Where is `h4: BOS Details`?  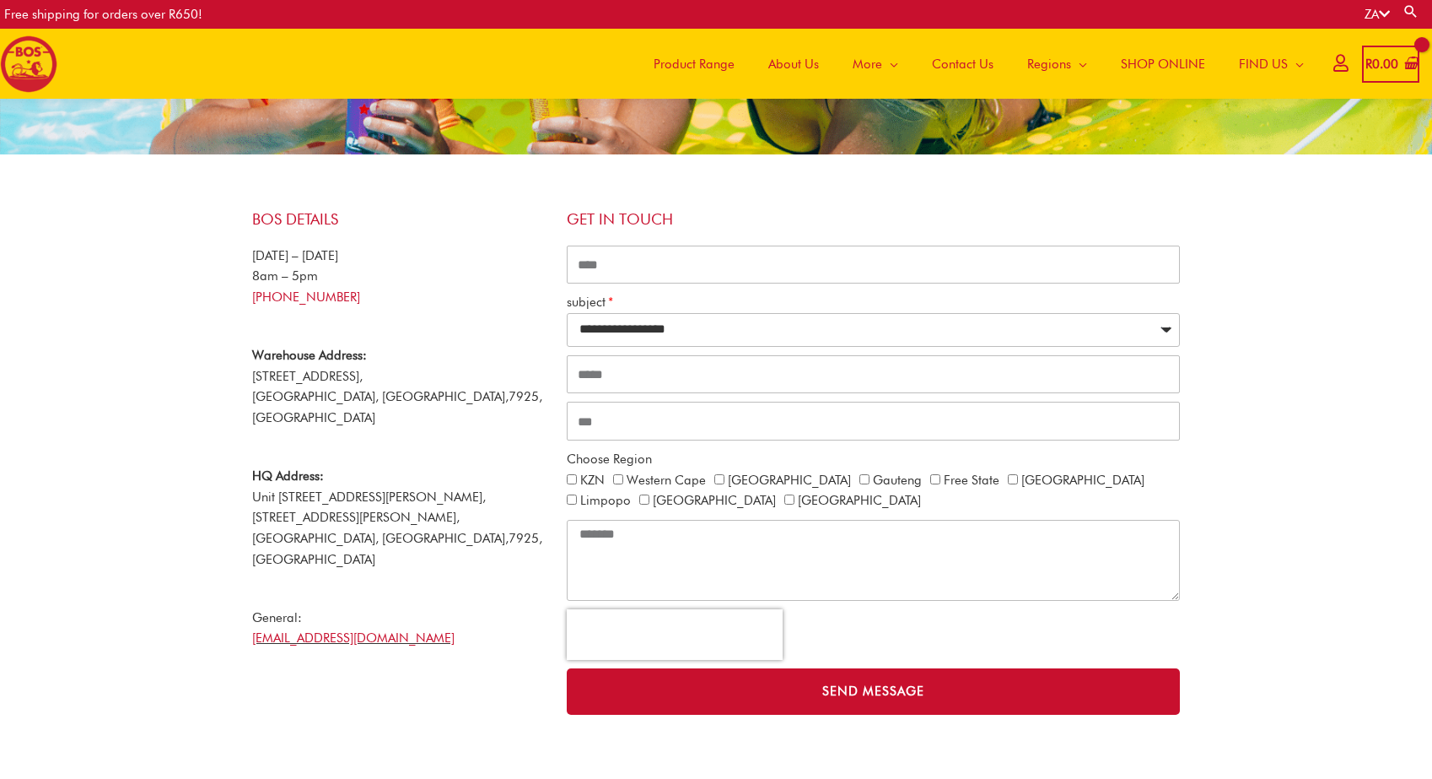
h4: BOS Details is located at coordinates (401, 219).